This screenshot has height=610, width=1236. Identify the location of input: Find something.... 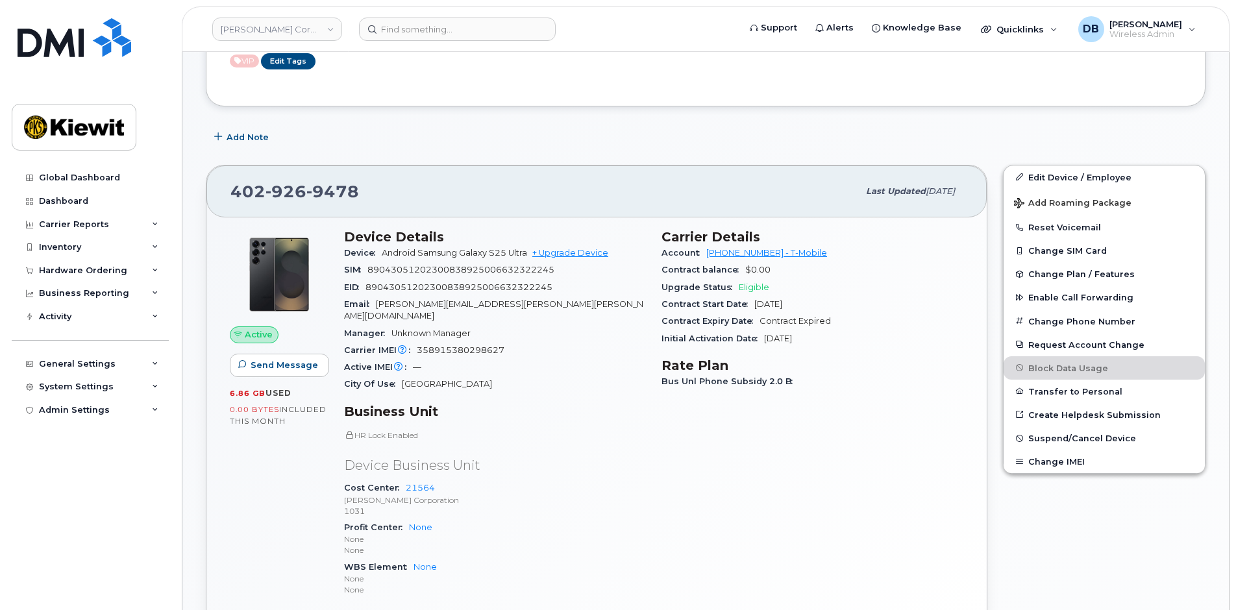
(457, 29).